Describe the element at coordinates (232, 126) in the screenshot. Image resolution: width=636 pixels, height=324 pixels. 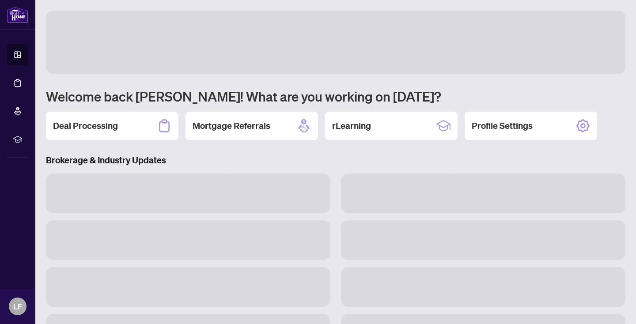
I see `h2: Mortgage Referrals` at that location.